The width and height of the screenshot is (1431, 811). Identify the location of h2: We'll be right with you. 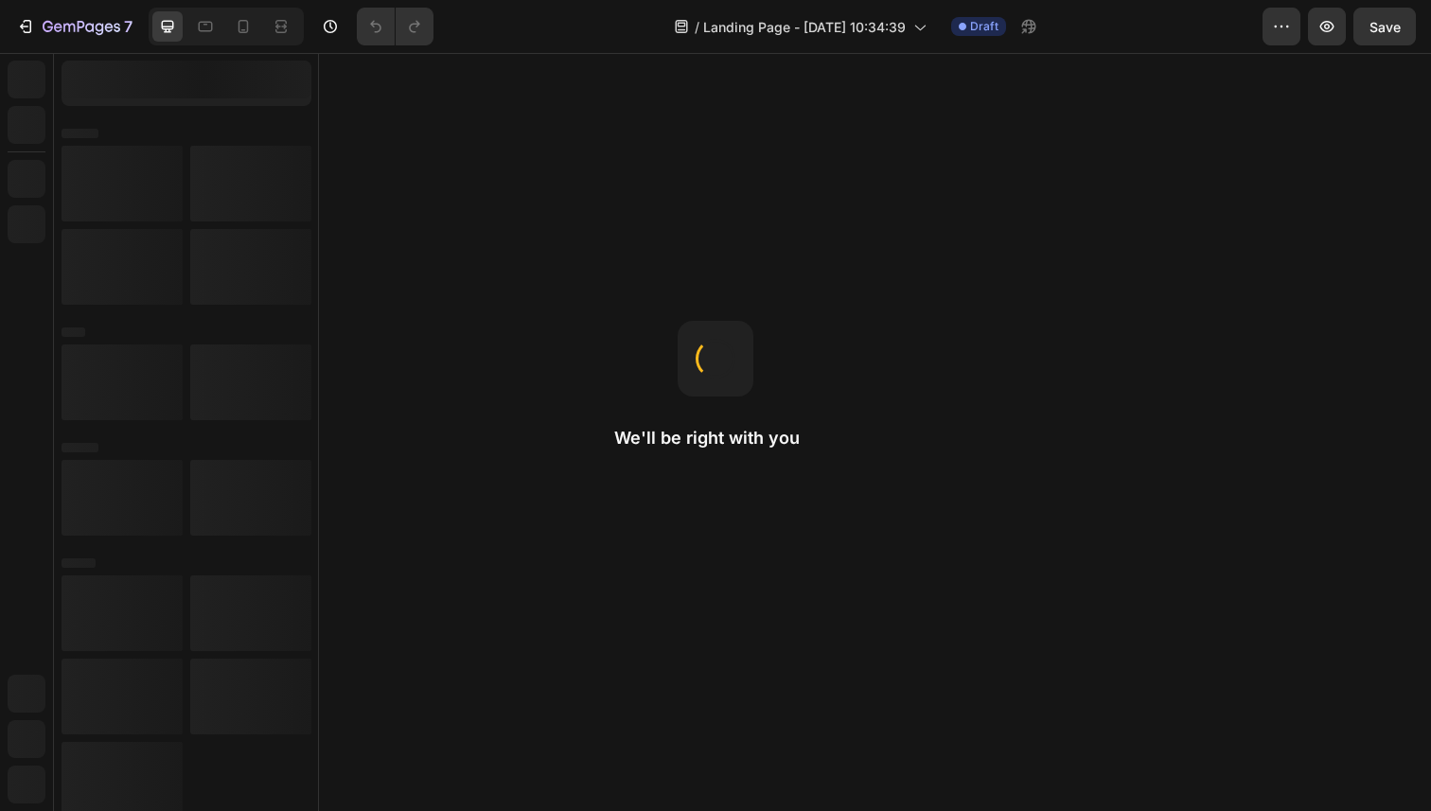
(715, 438).